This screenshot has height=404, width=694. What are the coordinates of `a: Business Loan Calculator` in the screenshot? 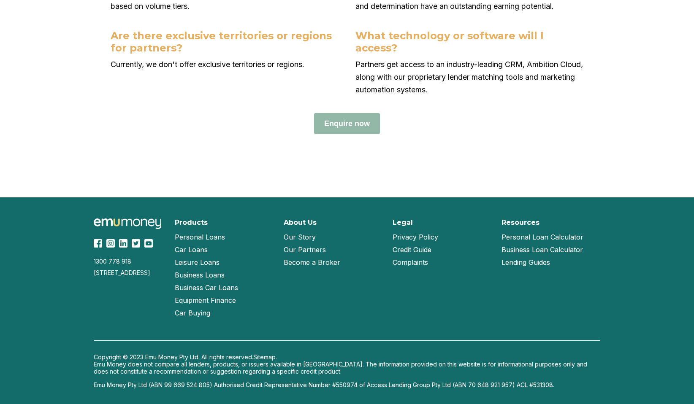 It's located at (542, 250).